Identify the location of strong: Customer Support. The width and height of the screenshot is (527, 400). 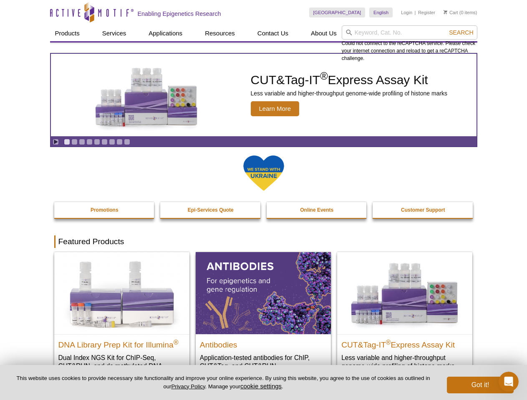
(423, 210).